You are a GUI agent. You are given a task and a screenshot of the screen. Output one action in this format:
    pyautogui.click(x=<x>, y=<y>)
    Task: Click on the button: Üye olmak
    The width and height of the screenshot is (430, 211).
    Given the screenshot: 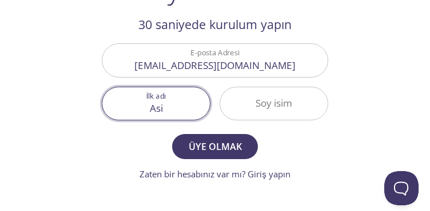 What is the action you would take?
    pyautogui.click(x=215, y=147)
    